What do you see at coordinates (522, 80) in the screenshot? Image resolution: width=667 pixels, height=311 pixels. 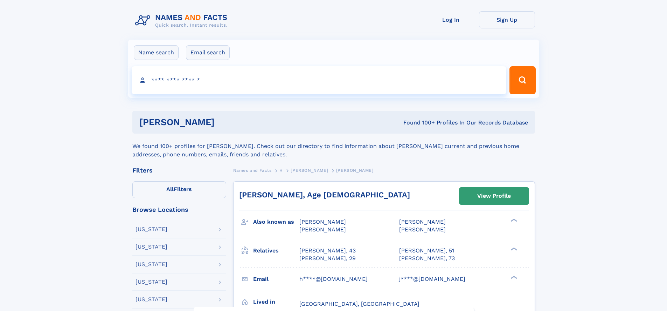 I see `button: Search Button` at bounding box center [522, 80].